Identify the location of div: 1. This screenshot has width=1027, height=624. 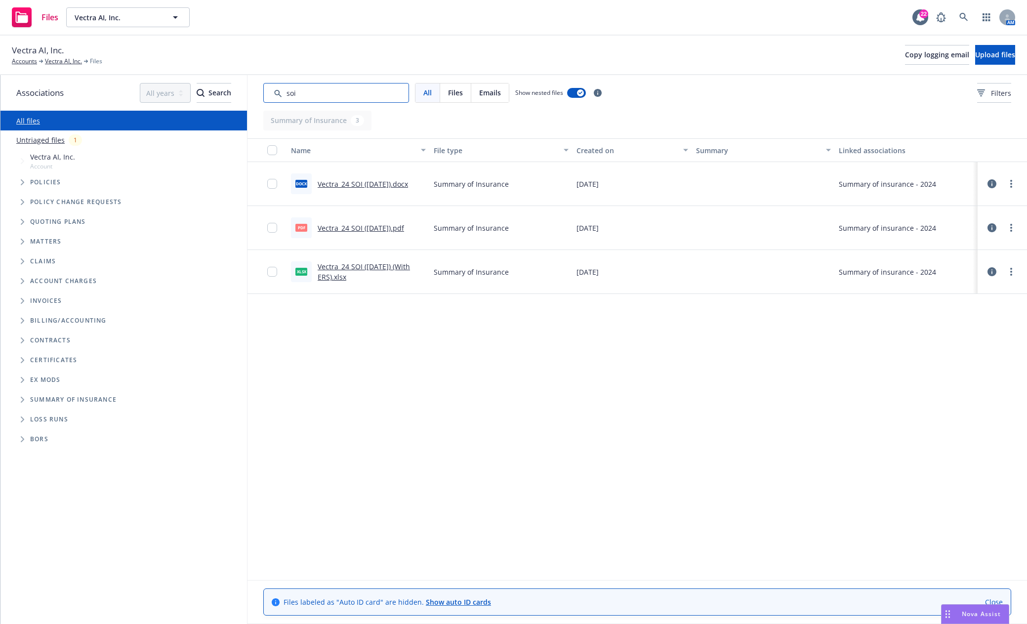
(75, 140).